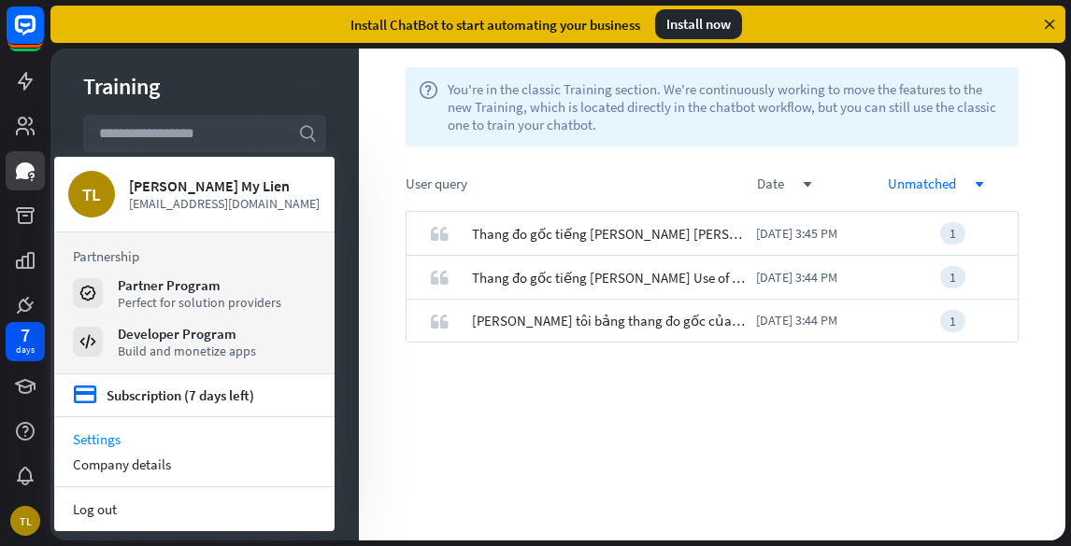 This screenshot has height=546, width=1071. I want to click on div: Build and monetize apps, so click(187, 351).